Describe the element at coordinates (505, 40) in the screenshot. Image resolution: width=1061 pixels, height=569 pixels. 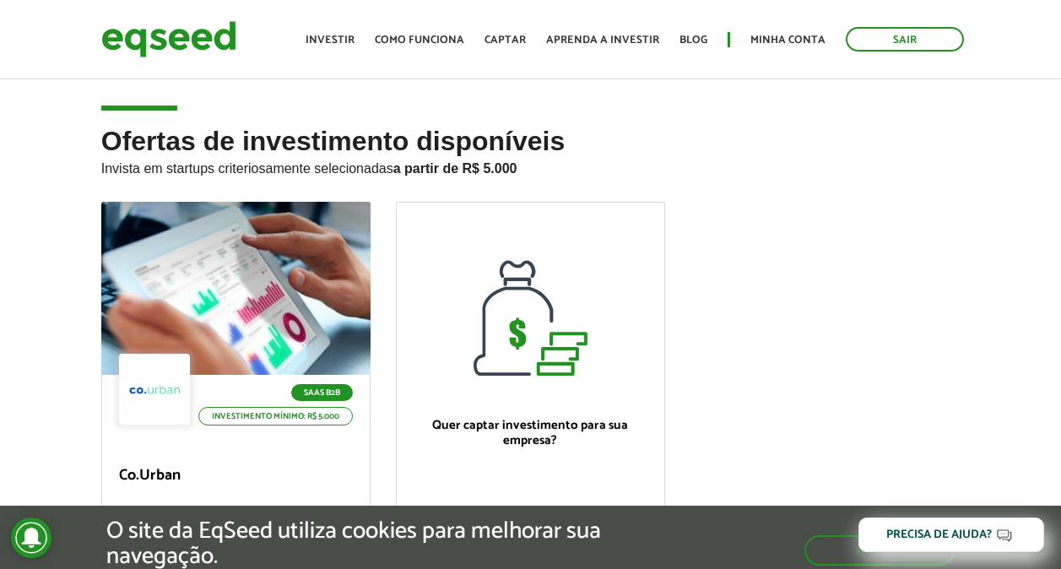
I see `a: Captar` at that location.